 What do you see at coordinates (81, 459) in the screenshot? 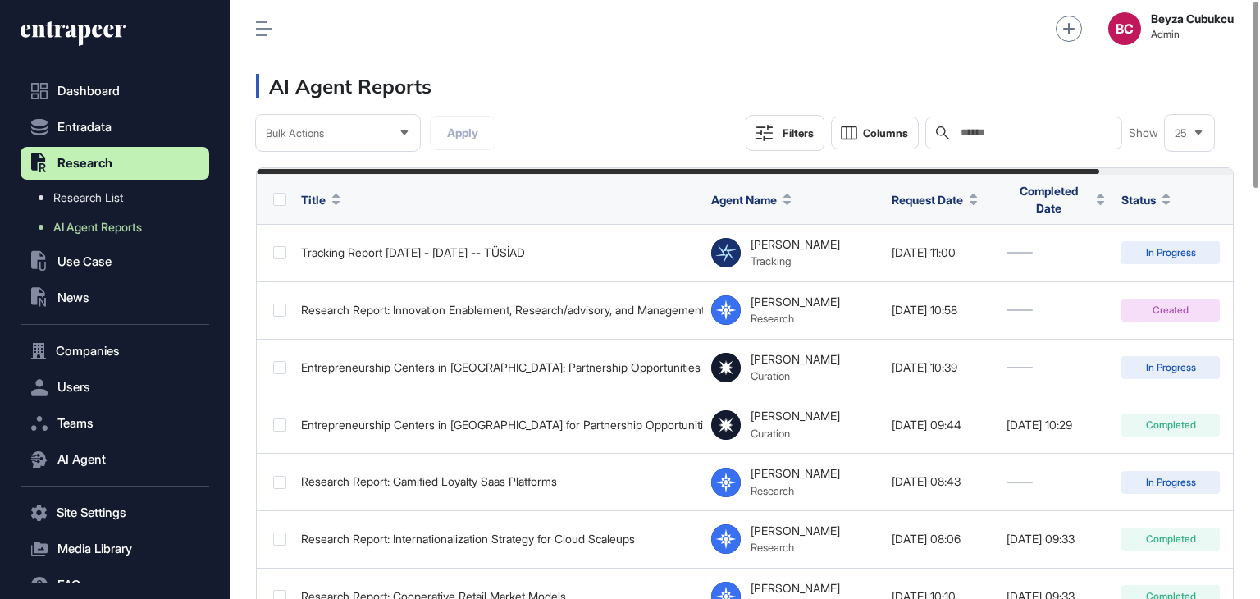
I see `span: AI Agent` at bounding box center [81, 459].